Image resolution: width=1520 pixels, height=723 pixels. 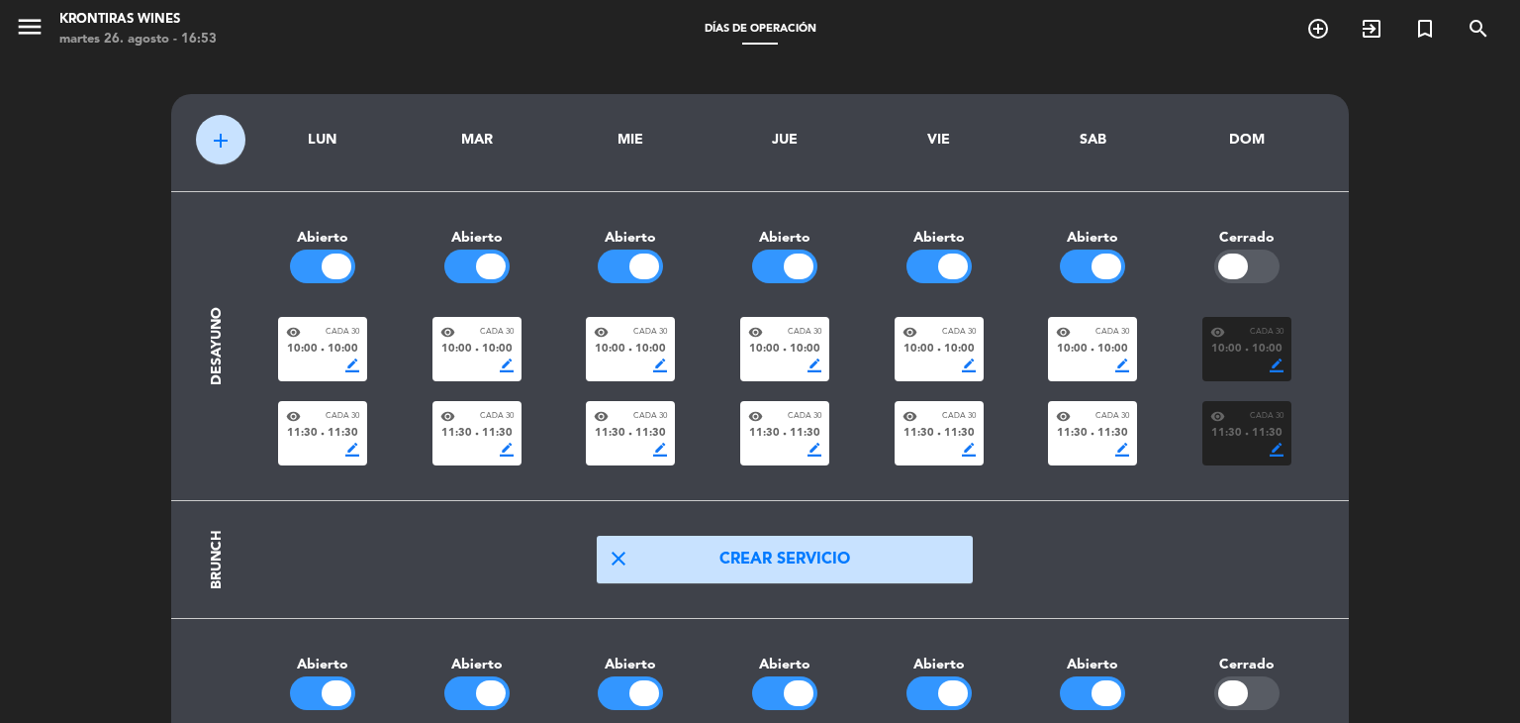 What do you see at coordinates (30, 30) in the screenshot?
I see `button: menu` at bounding box center [30, 30].